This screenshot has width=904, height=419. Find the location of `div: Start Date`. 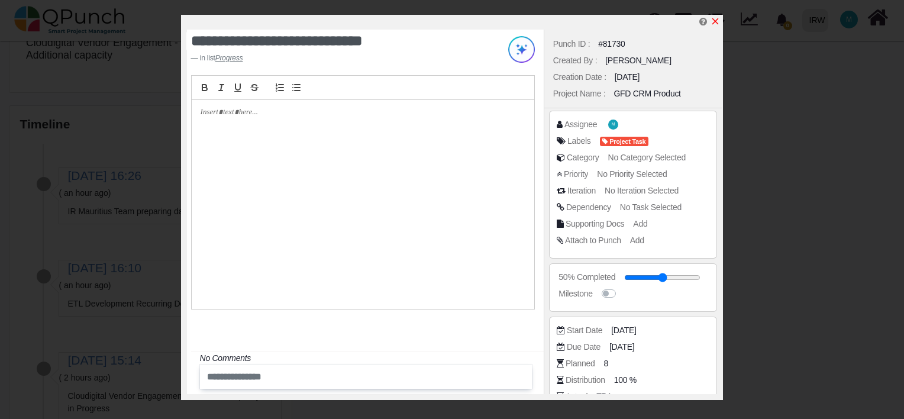

div: Start Date is located at coordinates (584, 330).